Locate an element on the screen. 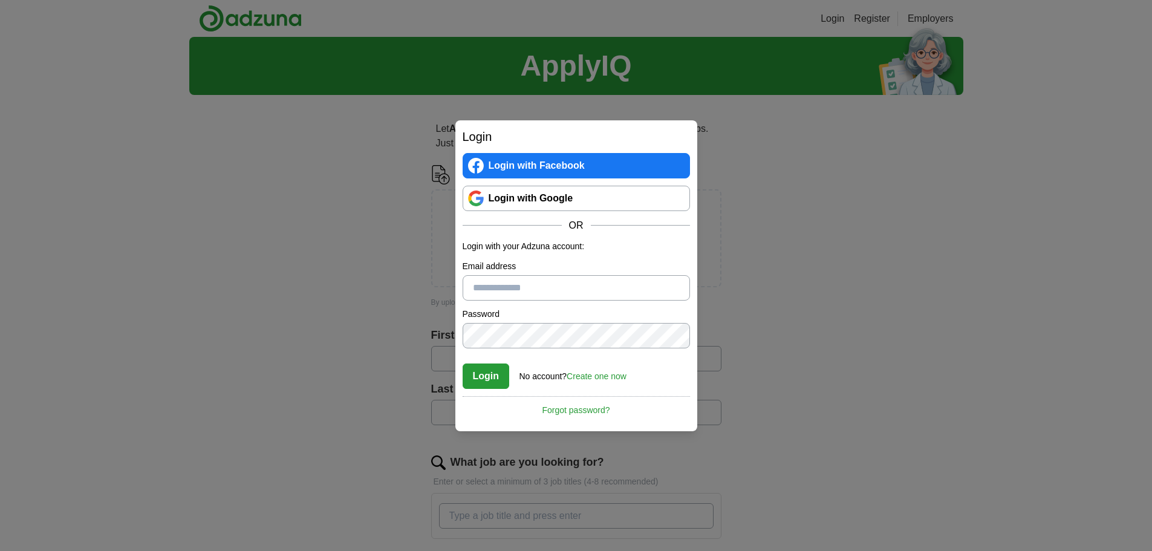 The image size is (1152, 551). a: Forgot password? is located at coordinates (576, 406).